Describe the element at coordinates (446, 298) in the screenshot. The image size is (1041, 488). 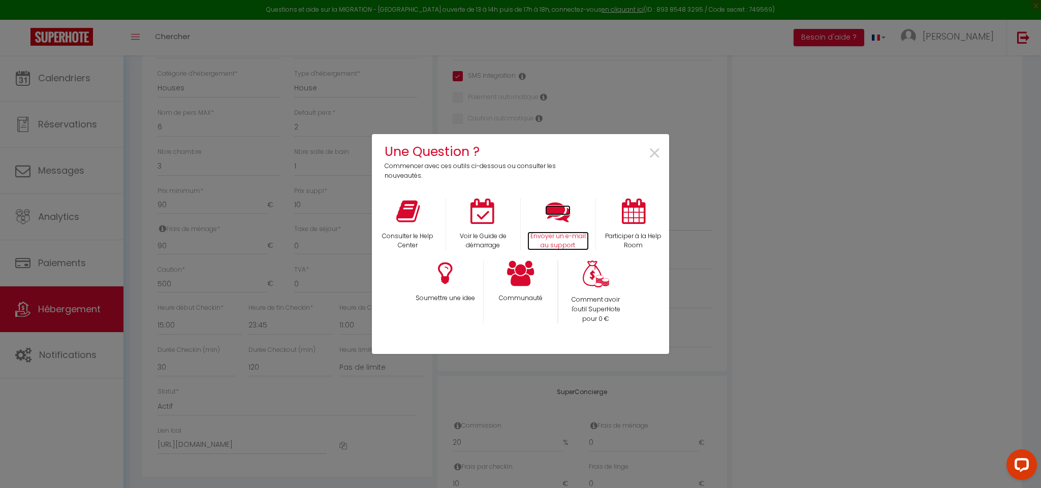
I see `p: Soumettre une idee` at that location.